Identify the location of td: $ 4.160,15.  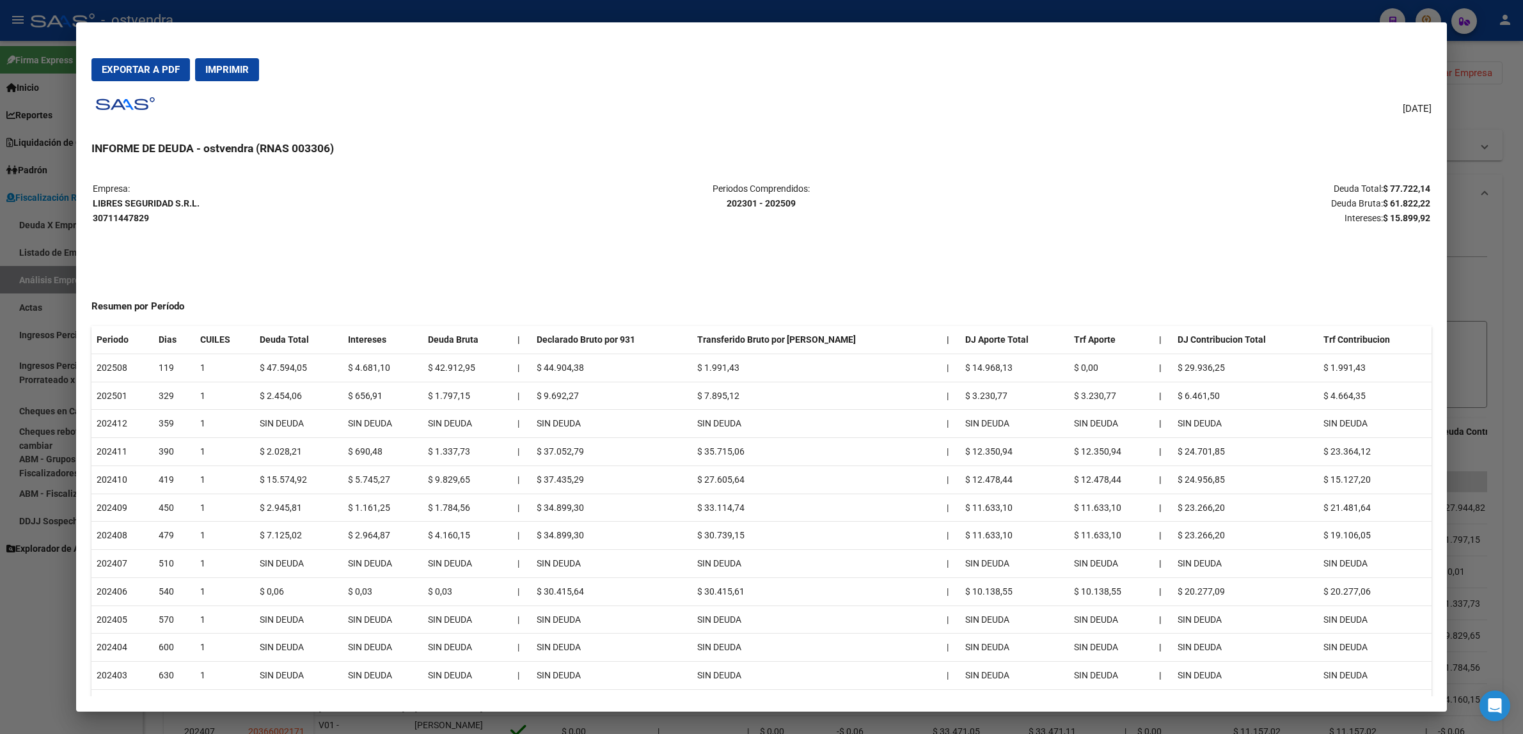
(468, 536).